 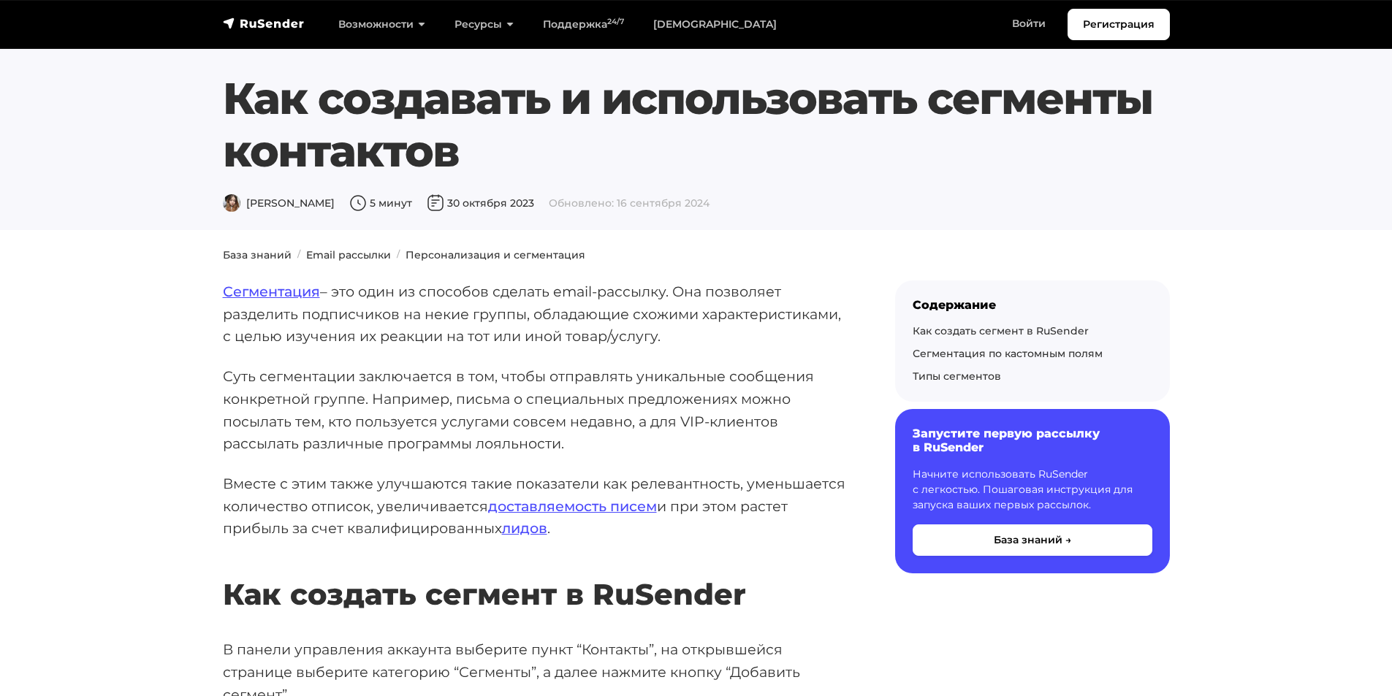 I want to click on a: лидов, so click(x=524, y=528).